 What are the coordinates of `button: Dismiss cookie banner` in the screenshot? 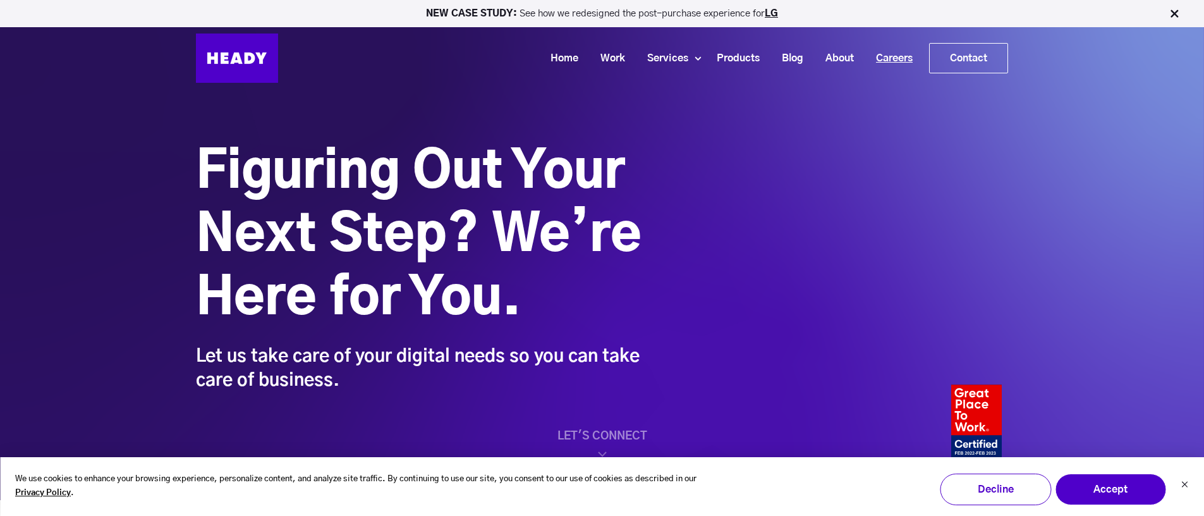 It's located at (1184, 485).